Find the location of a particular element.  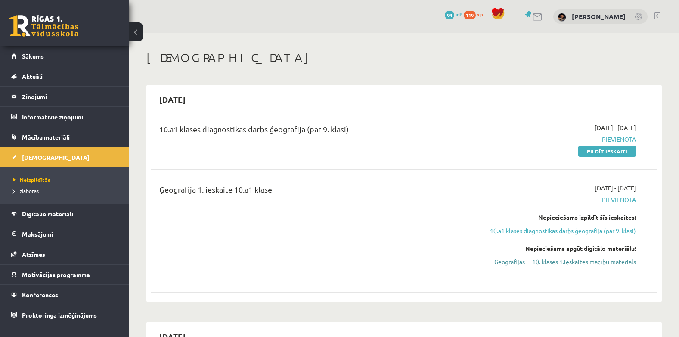

legend: Ziņojumi is located at coordinates (70, 96).